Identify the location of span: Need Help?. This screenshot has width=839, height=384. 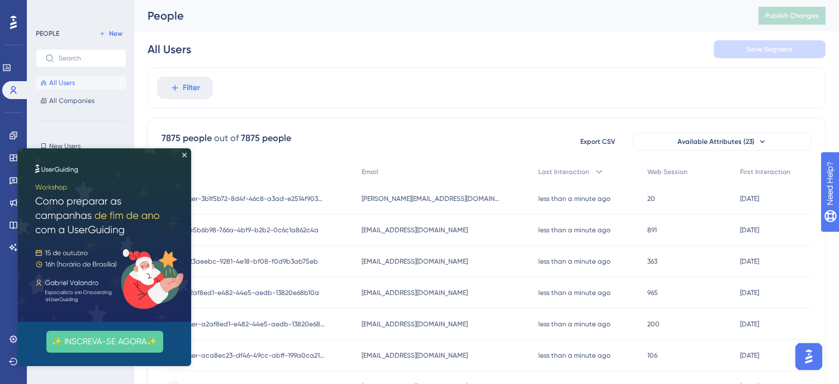
(48, 10).